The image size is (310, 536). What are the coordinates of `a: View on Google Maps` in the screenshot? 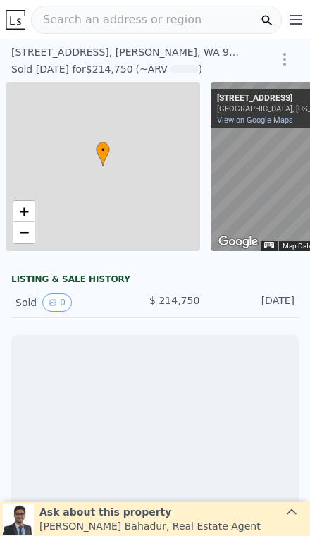 It's located at (255, 120).